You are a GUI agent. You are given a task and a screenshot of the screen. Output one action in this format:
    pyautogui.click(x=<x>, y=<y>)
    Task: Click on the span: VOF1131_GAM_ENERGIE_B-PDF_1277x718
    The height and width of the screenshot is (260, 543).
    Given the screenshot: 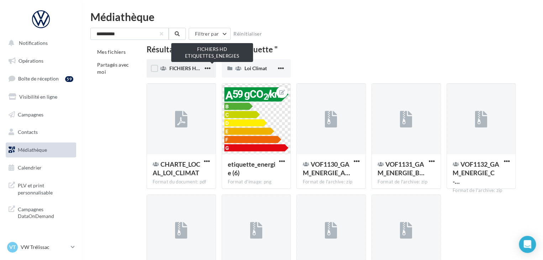 What is the action you would take?
    pyautogui.click(x=401, y=168)
    